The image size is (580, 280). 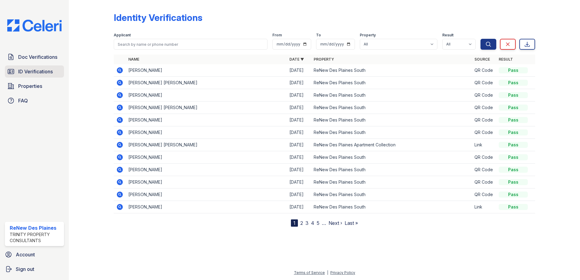 I want to click on td: ReNew Des Plaines Apartment Collection, so click(x=392, y=145).